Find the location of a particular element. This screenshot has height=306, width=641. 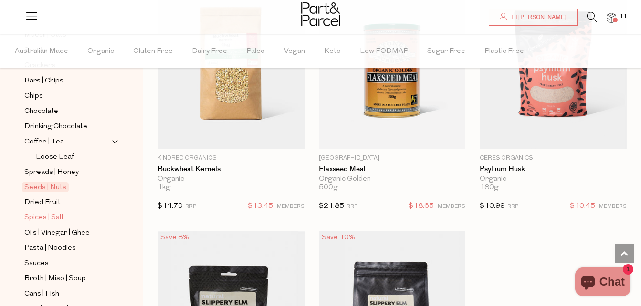

a: Loose Leaf is located at coordinates (73, 157).